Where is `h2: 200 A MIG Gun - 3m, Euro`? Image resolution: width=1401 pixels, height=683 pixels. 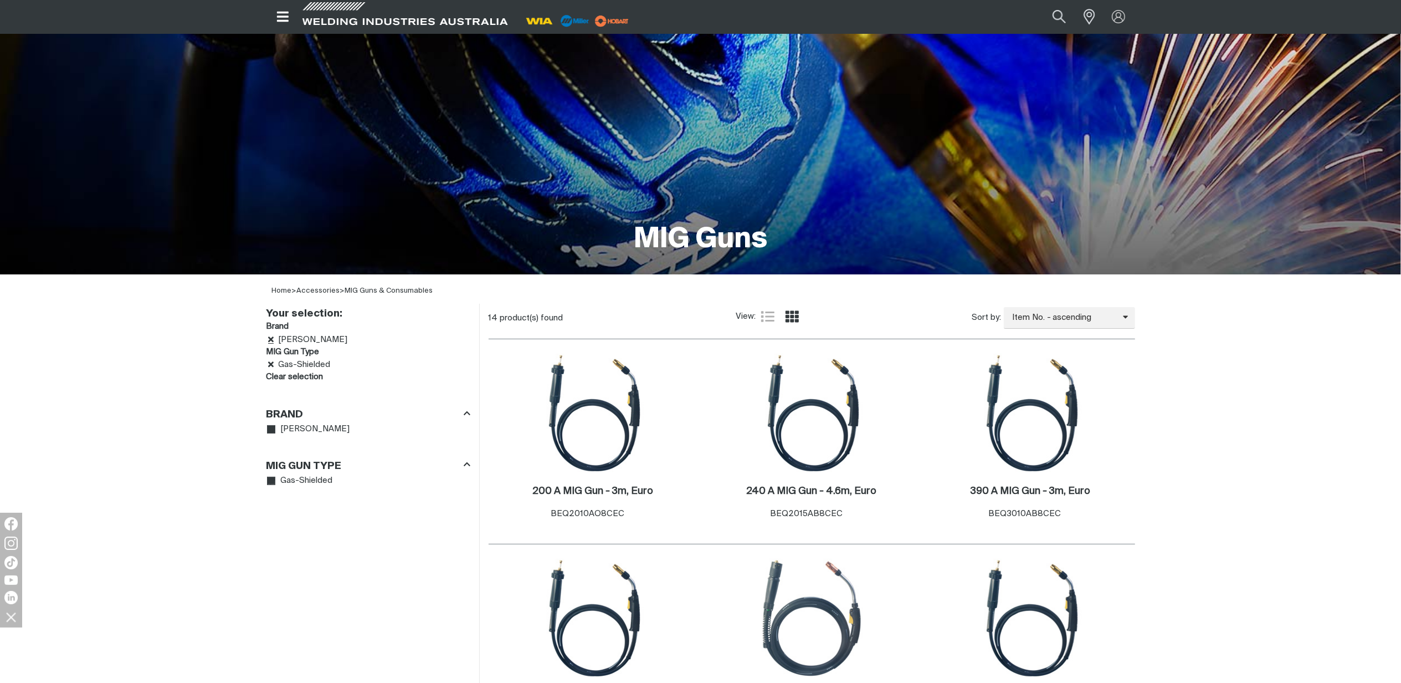
h2: 200 A MIG Gun - 3m, Euro is located at coordinates (593, 491).